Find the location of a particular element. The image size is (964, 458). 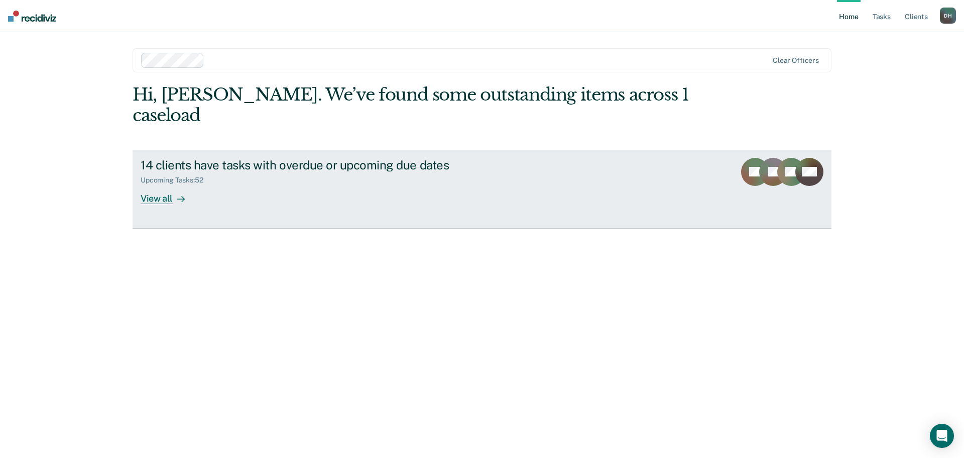

a: 14 clients have tasks with overdue or upcoming due datesUpcoming Tasks:52View all is located at coordinates (482, 189).